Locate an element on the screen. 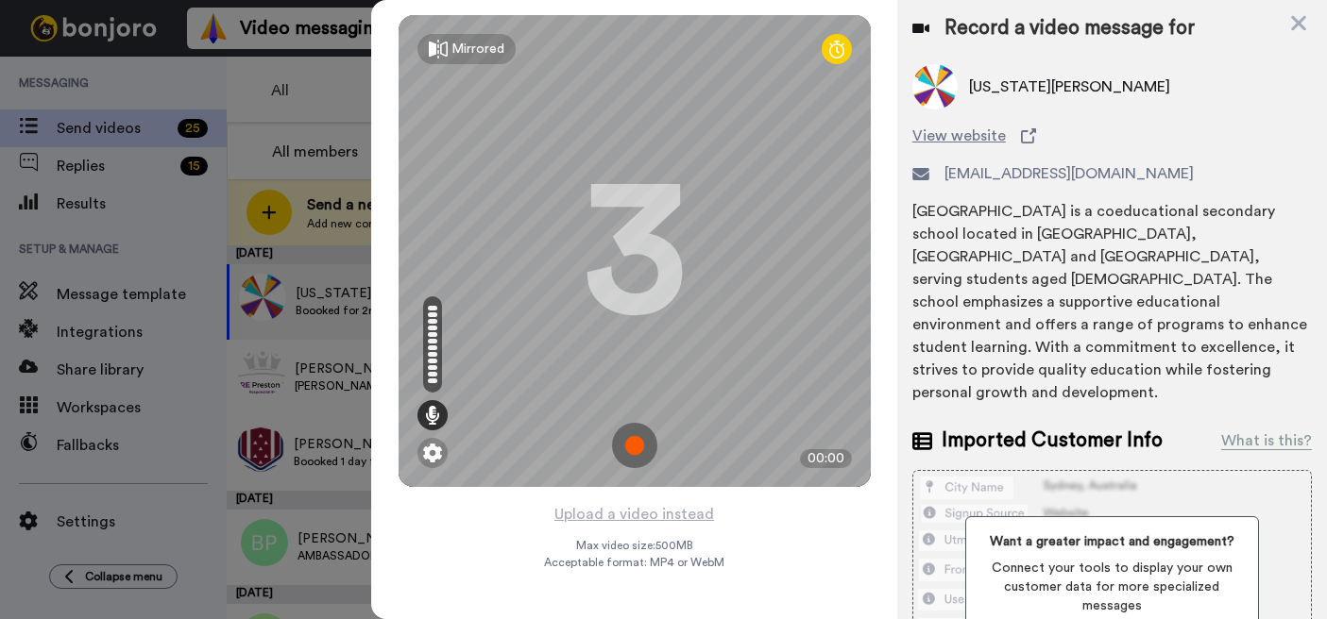 The height and width of the screenshot is (619, 1327). div: What is this? is located at coordinates (1266, 441).